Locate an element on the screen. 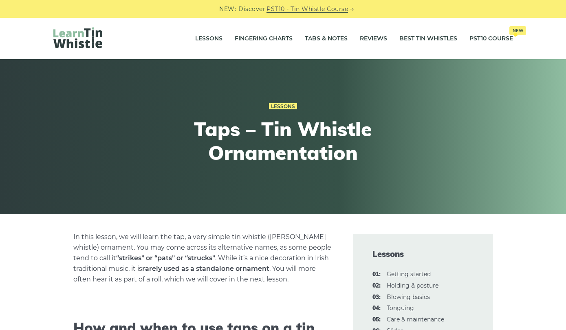 This screenshot has height=330, width=566. span: Lessons is located at coordinates (423, 254).